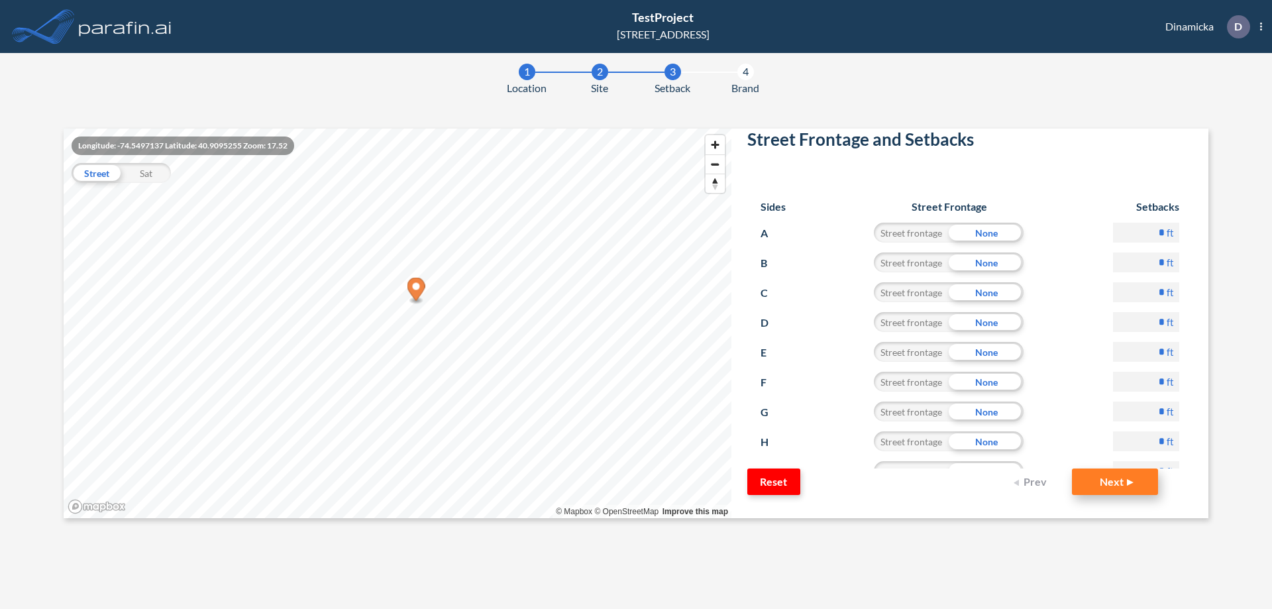 The height and width of the screenshot is (609, 1272). I want to click on h2: Street Frontage and Setbacks, so click(970, 142).